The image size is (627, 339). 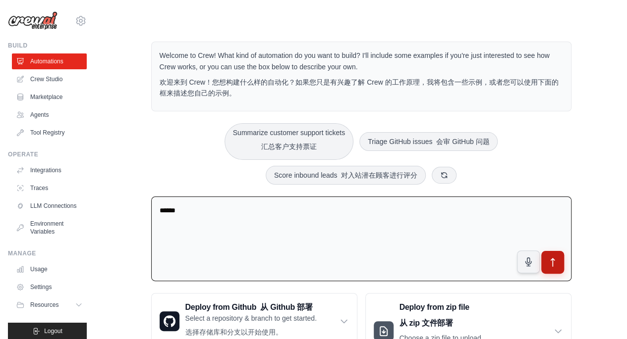 What do you see at coordinates (234, 332) in the screenshot?
I see `font: 选择存储库和分支以开始使用。` at bounding box center [234, 332].